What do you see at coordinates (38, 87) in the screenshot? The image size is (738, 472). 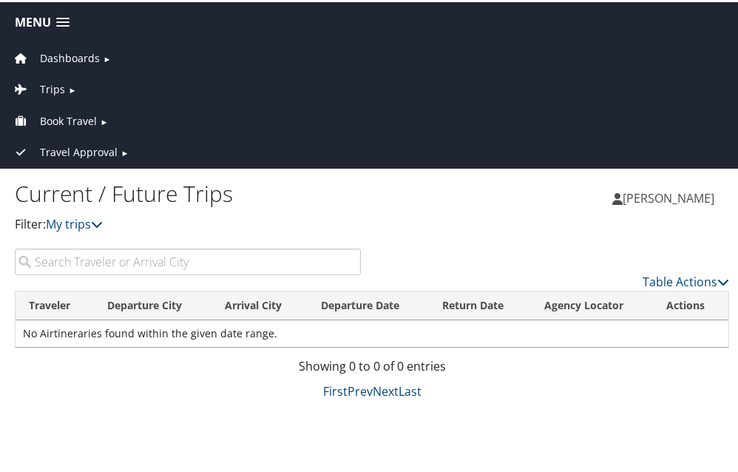 I see `a: Trips` at bounding box center [38, 87].